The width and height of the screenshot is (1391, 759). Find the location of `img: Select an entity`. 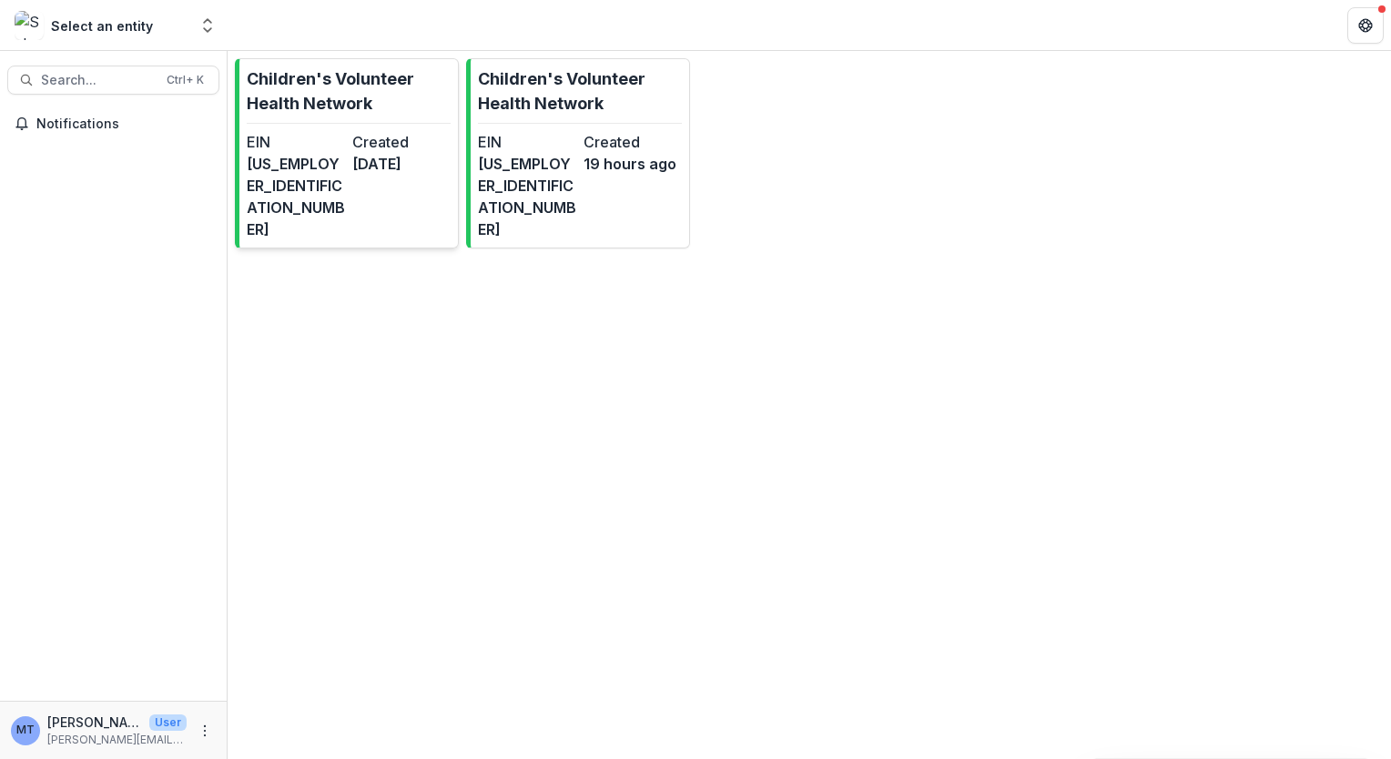

img: Select an entity is located at coordinates (29, 25).